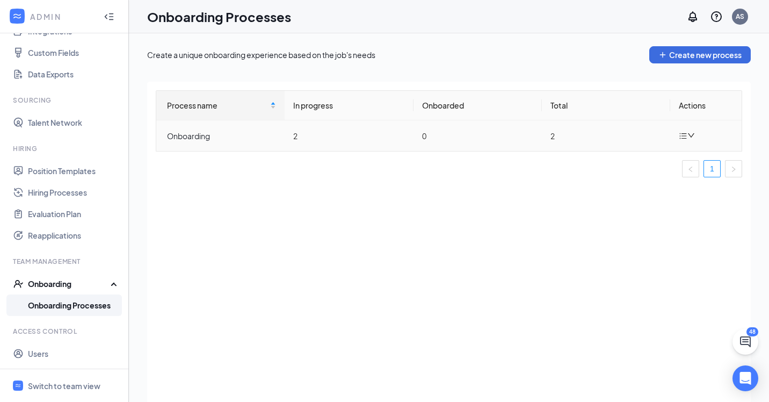 The image size is (769, 402). Describe the element at coordinates (74, 214) in the screenshot. I see `a: Evaluation Plan` at that location.